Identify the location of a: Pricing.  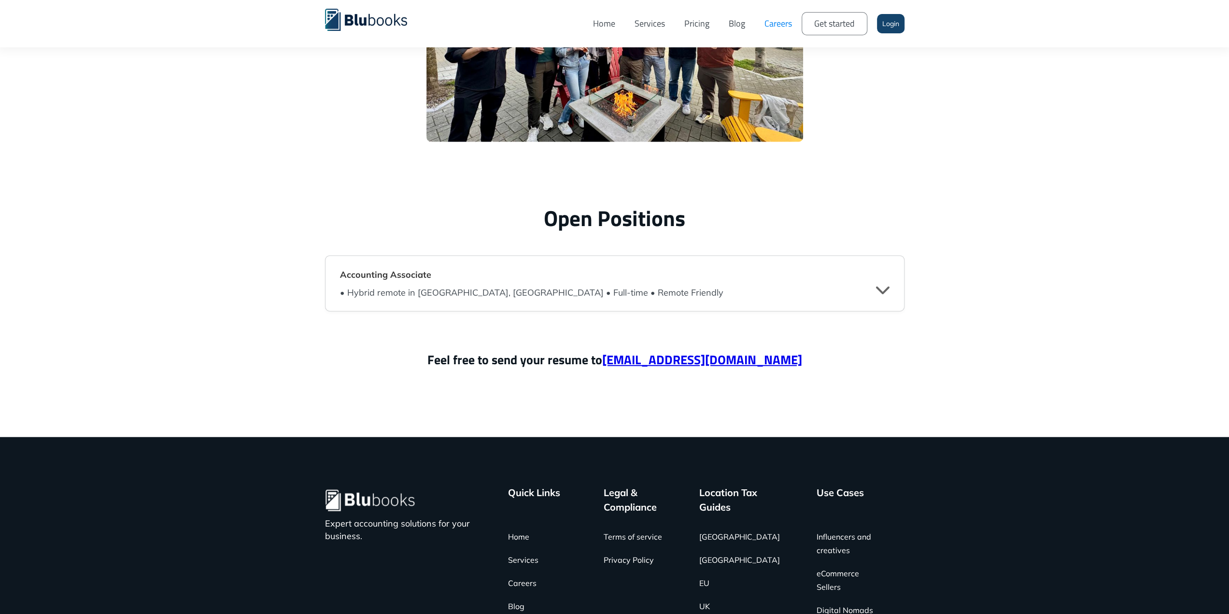
(697, 24).